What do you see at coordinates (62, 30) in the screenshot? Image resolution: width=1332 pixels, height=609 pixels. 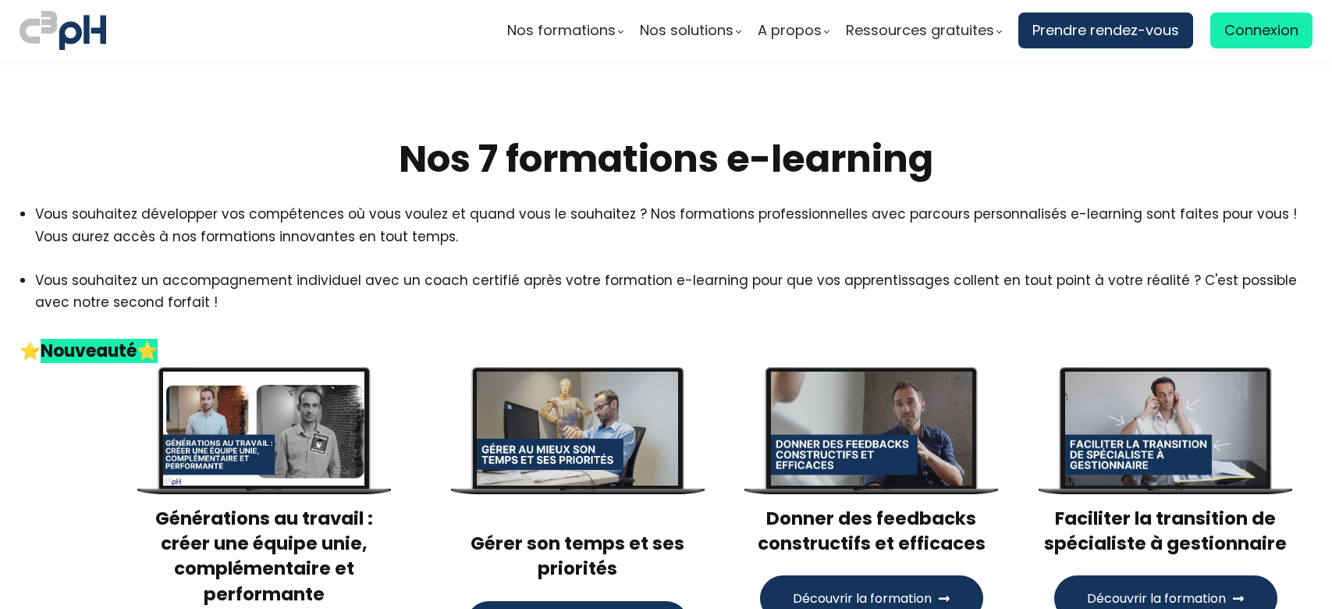 I see `img: logo C3PH` at bounding box center [62, 30].